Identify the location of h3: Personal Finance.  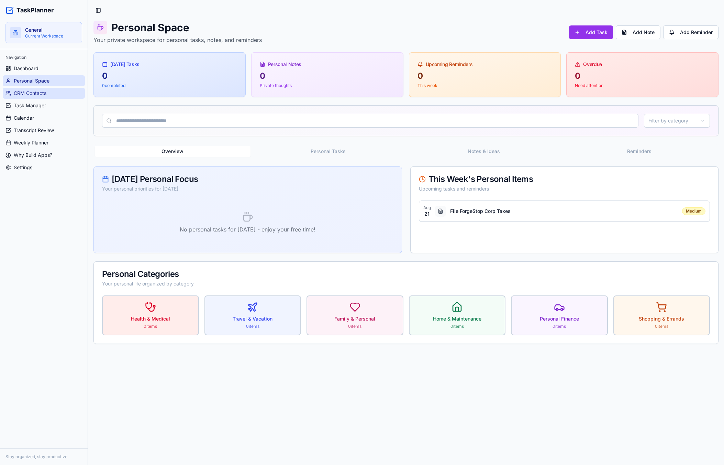
(560, 319).